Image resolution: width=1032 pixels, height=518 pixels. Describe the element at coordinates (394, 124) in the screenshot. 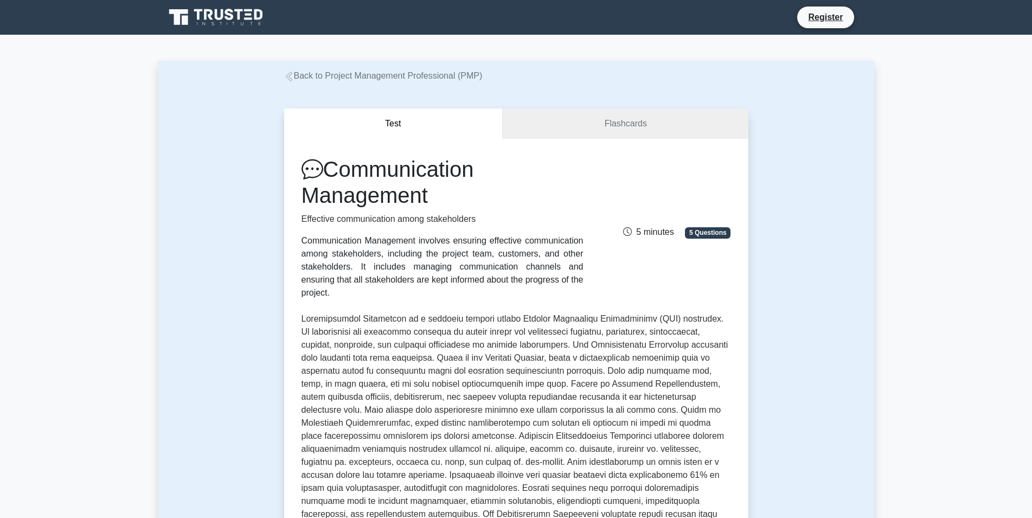

I see `button: Test` at that location.